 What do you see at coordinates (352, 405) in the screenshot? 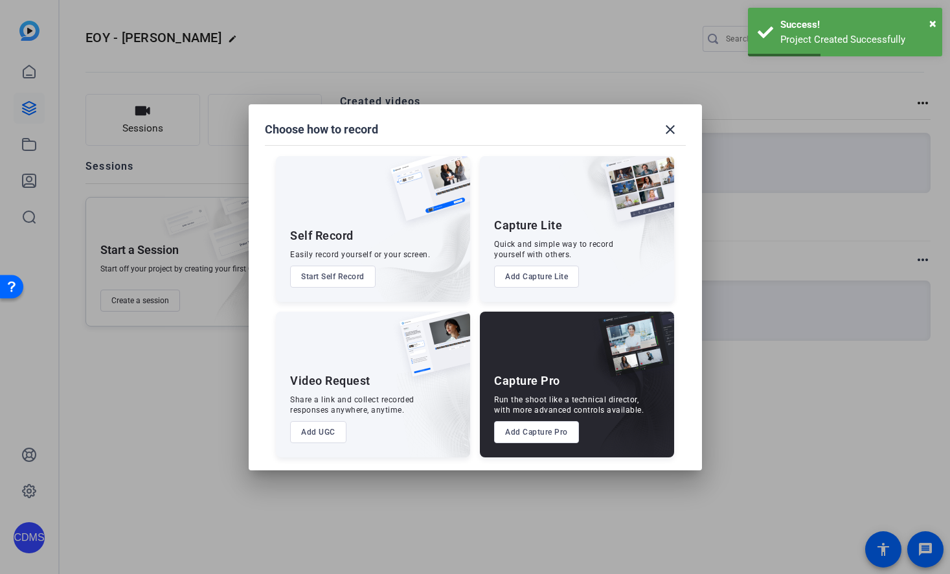
I see `div: Share a link and collect recorded responses anywhere, anytime.` at bounding box center [352, 405].